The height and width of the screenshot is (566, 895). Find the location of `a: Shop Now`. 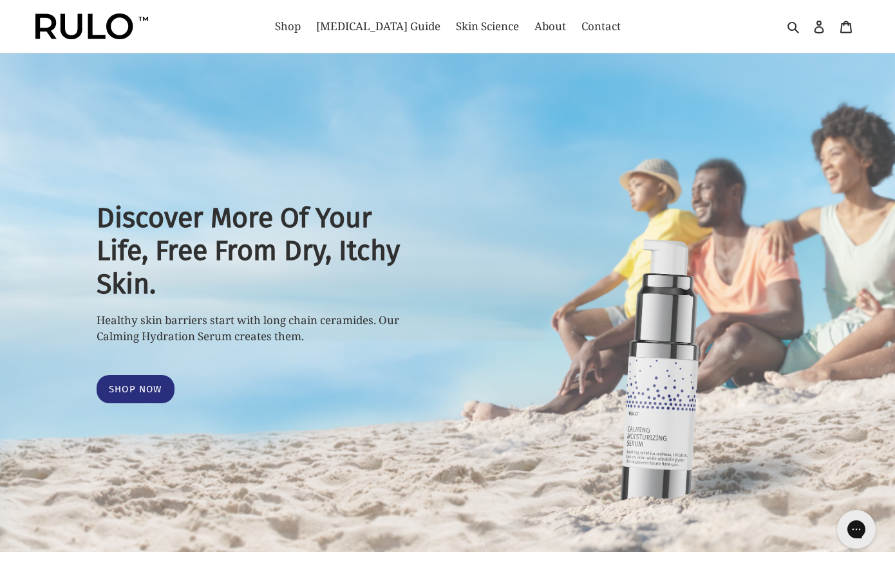

a: Shop Now is located at coordinates (135, 389).